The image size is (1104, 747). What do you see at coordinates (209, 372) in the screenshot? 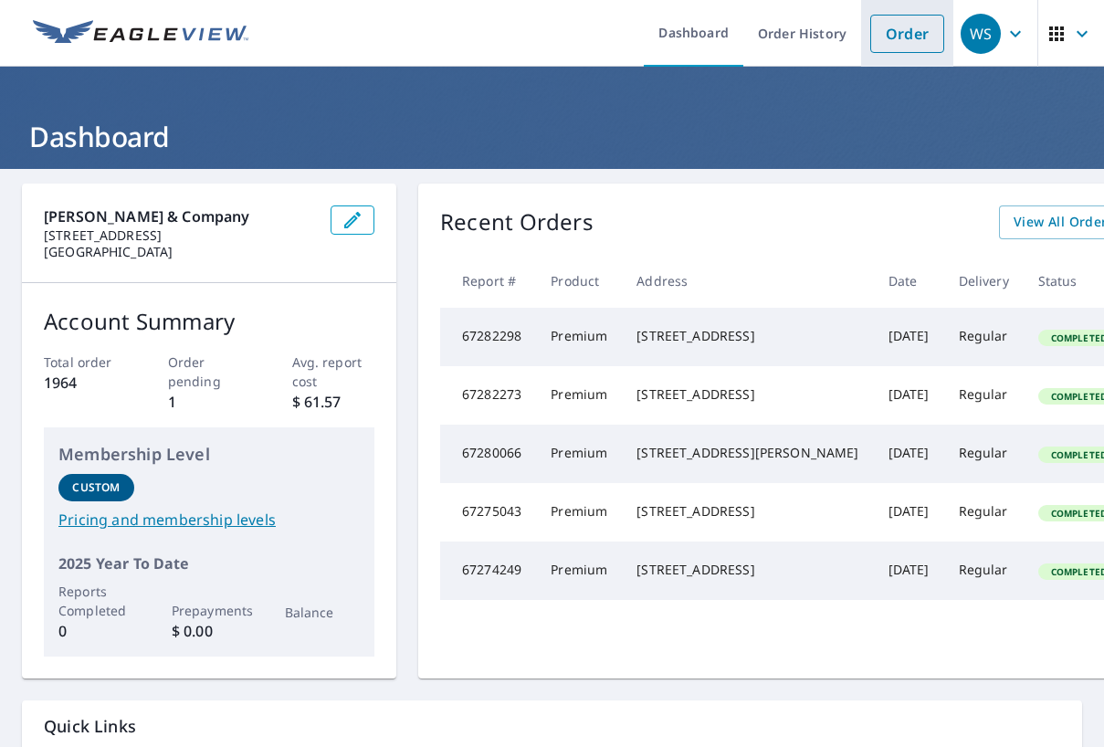
I see `p: Order pending` at bounding box center [209, 372].